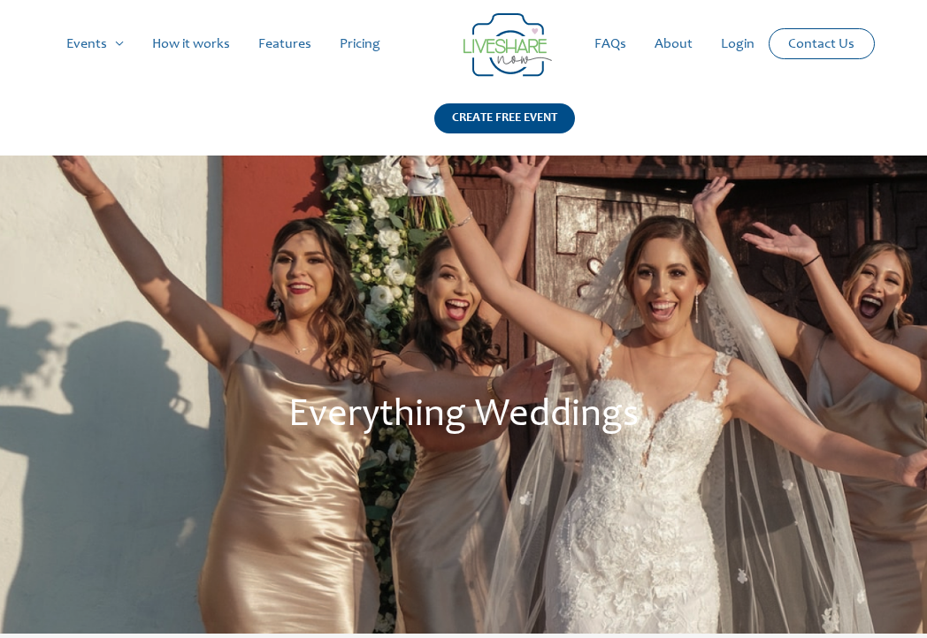 The width and height of the screenshot is (927, 638). What do you see at coordinates (821, 43) in the screenshot?
I see `a: Contact Us` at bounding box center [821, 43].